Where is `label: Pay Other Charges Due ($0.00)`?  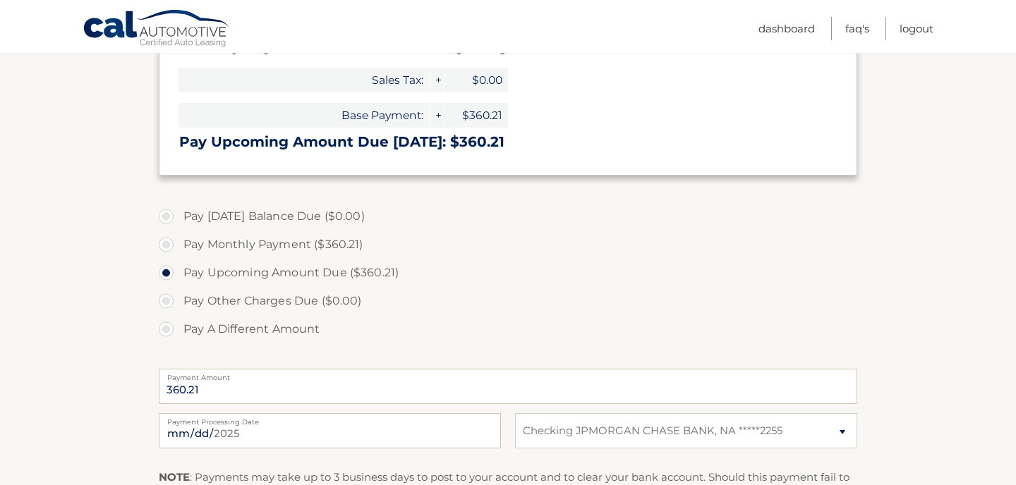
label: Pay Other Charges Due ($0.00) is located at coordinates (508, 301).